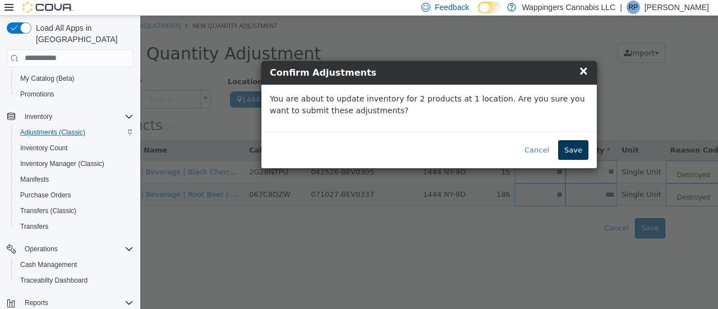 Image resolution: width=718 pixels, height=309 pixels. What do you see at coordinates (37, 94) in the screenshot?
I see `a: Promotions` at bounding box center [37, 94].